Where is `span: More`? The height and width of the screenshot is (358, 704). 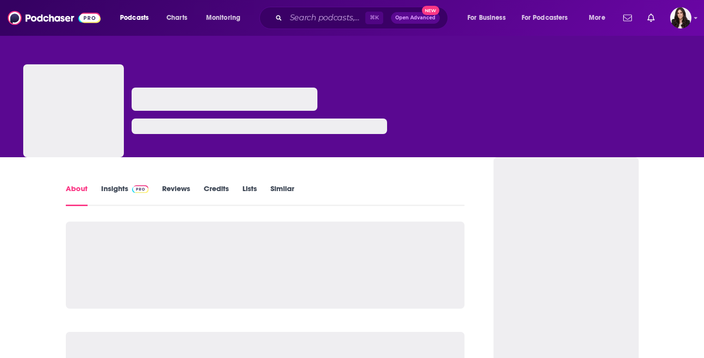 span: More is located at coordinates (597, 18).